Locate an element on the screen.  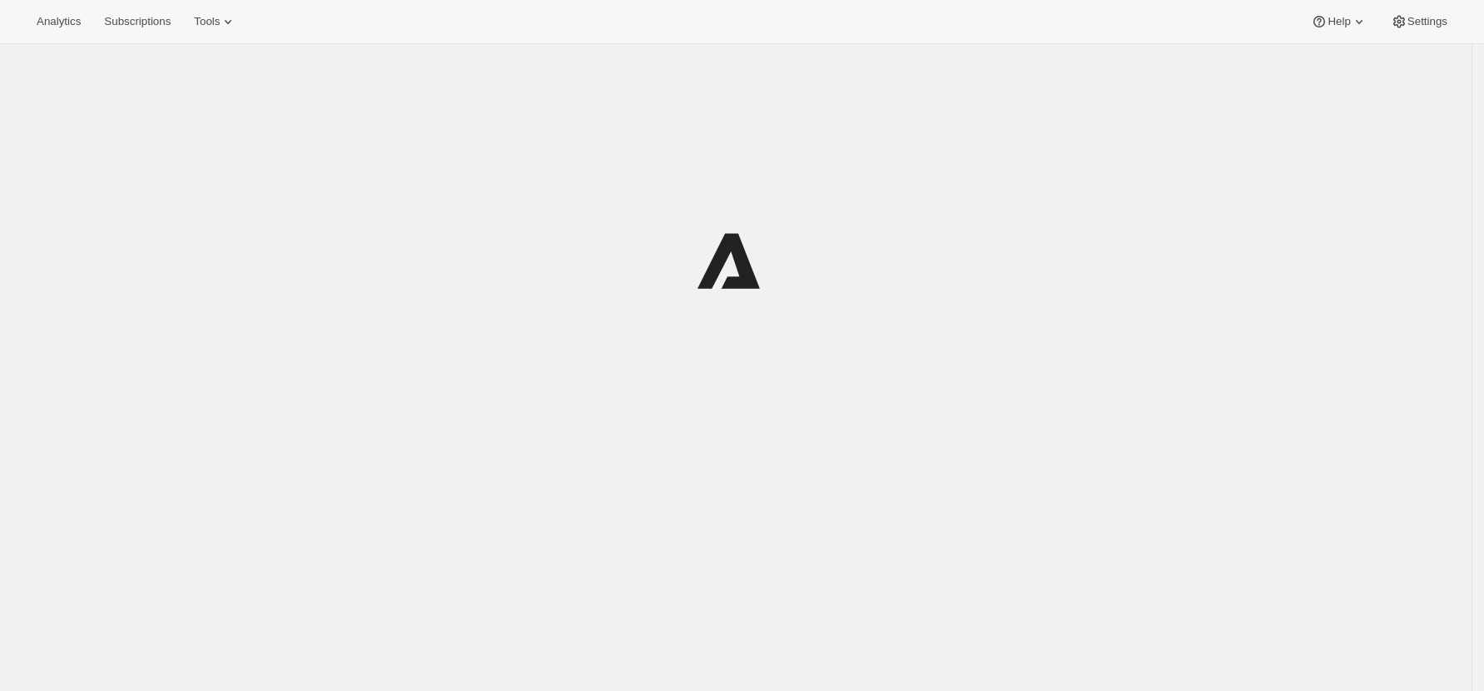
button: Subscriptions is located at coordinates (137, 22).